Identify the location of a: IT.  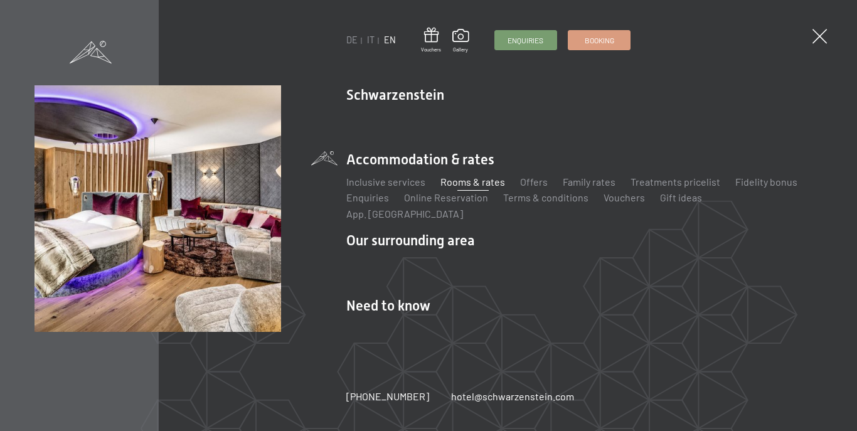
(371, 40).